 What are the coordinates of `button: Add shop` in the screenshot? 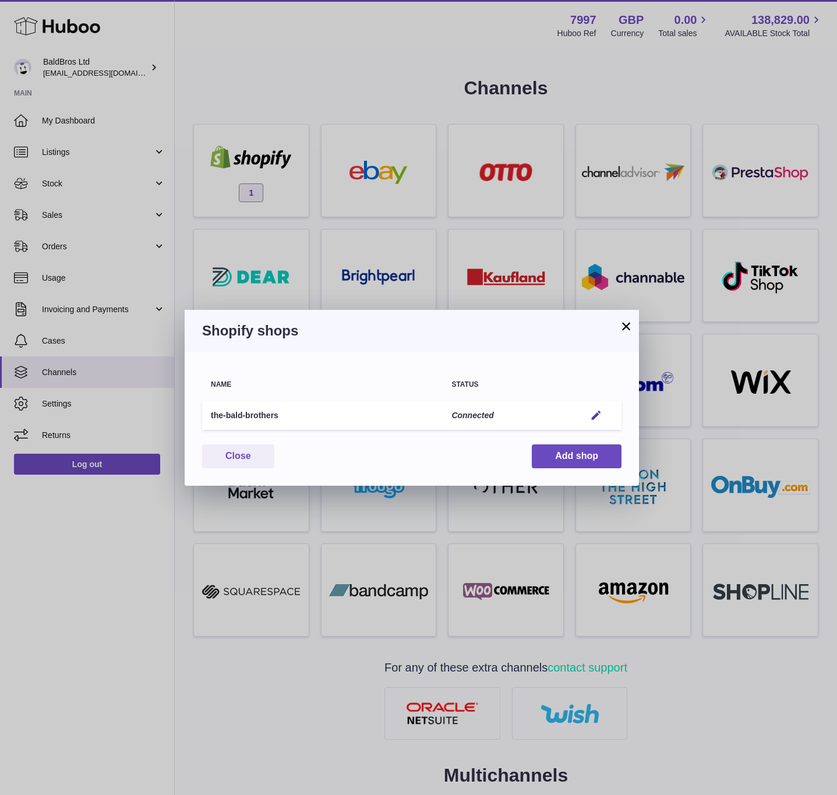 It's located at (577, 456).